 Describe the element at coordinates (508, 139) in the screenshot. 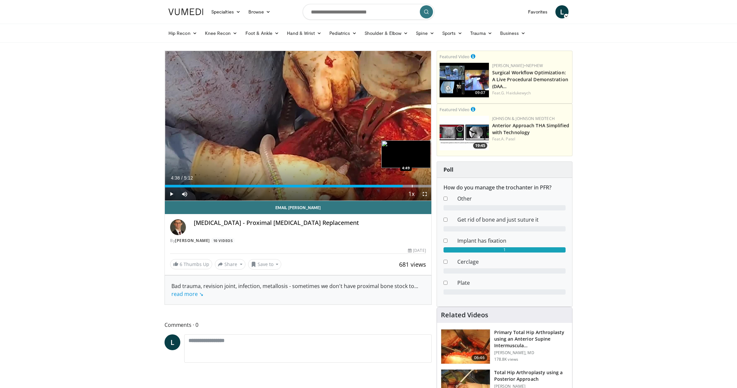

I see `a: A. Patel` at that location.